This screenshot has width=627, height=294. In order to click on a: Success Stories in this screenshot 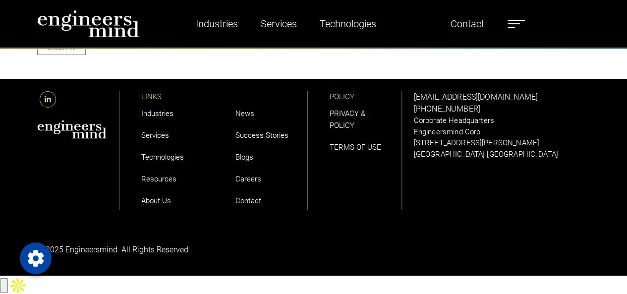, I will do `click(262, 135)`.